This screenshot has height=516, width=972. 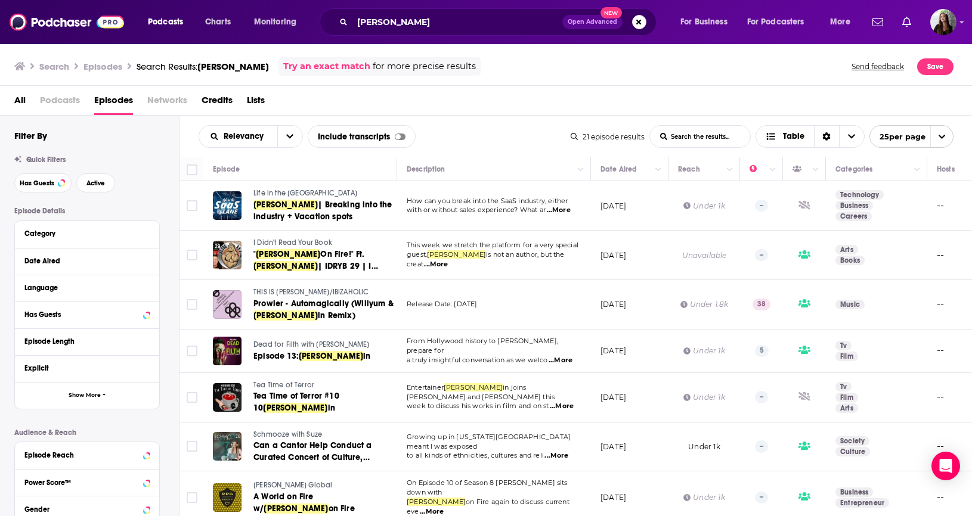 What do you see at coordinates (323, 210) in the screenshot?
I see `span: | Breaking into the industry + Vacation spots` at bounding box center [323, 210].